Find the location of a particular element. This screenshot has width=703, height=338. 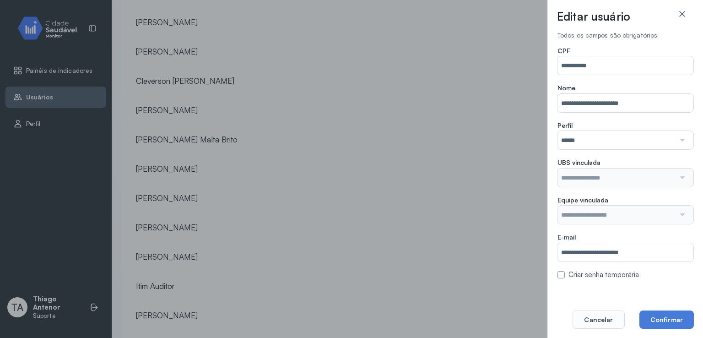

button: Confirmar is located at coordinates (666, 319).